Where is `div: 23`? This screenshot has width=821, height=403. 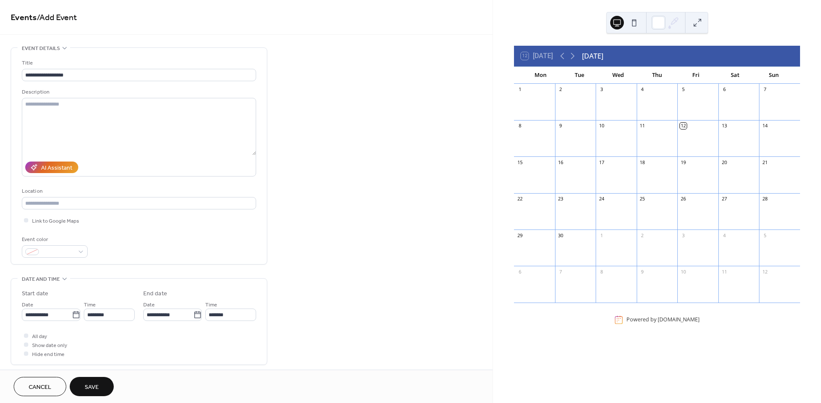 div: 23 is located at coordinates (561, 199).